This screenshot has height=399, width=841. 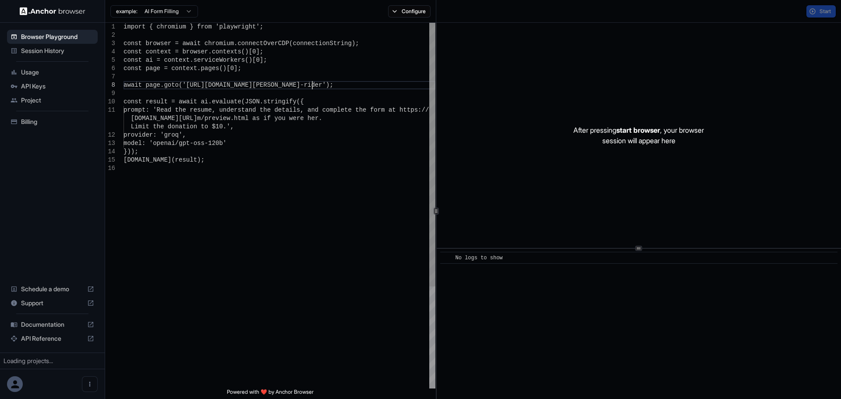 I want to click on div: 12, so click(x=110, y=135).